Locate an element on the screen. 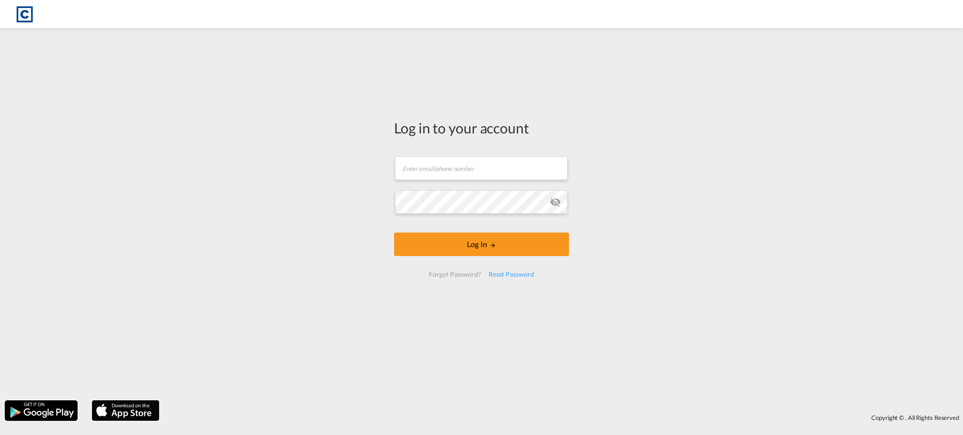  button: LOGIN is located at coordinates (481, 244).